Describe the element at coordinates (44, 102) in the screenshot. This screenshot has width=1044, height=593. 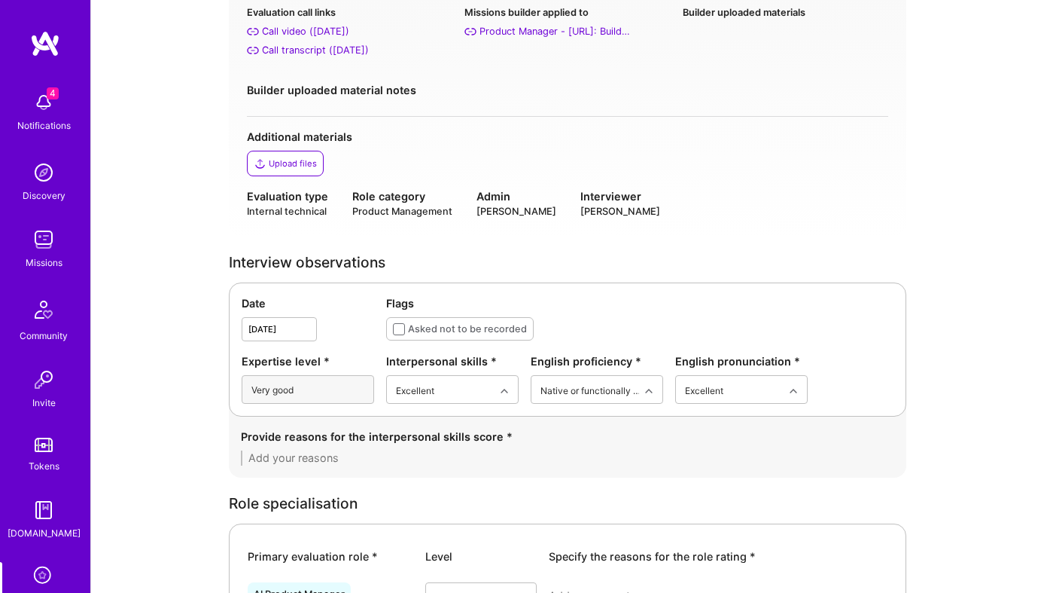
I see `img: bell` at that location.